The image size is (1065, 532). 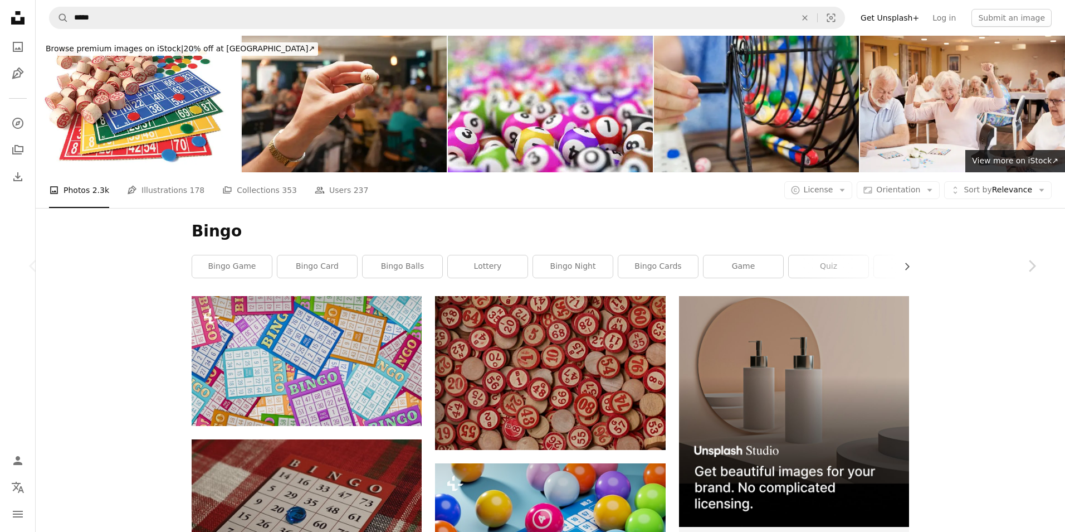 What do you see at coordinates (1032, 266) in the screenshot?
I see `a: Next` at bounding box center [1032, 266].